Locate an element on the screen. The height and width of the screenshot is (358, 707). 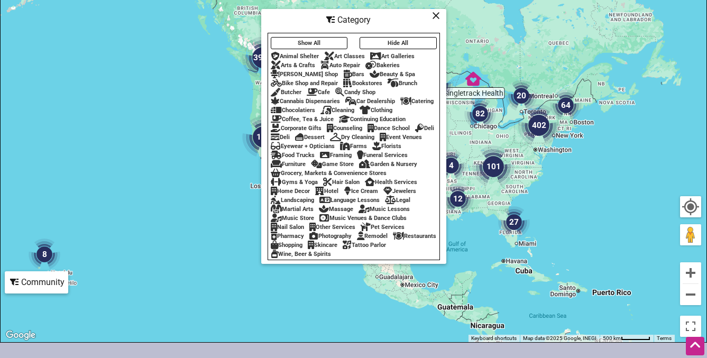
div: Cannabis Dispensaries is located at coordinates (305, 101).